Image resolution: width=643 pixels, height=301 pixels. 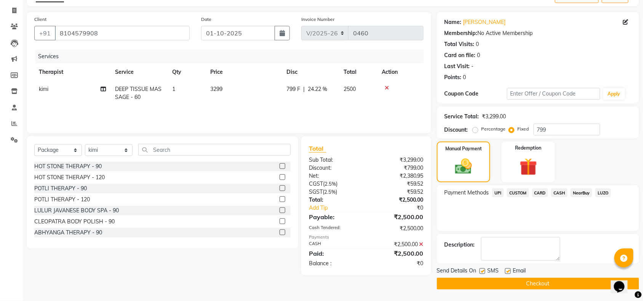 I want to click on span: 799 F, so click(x=293, y=89).